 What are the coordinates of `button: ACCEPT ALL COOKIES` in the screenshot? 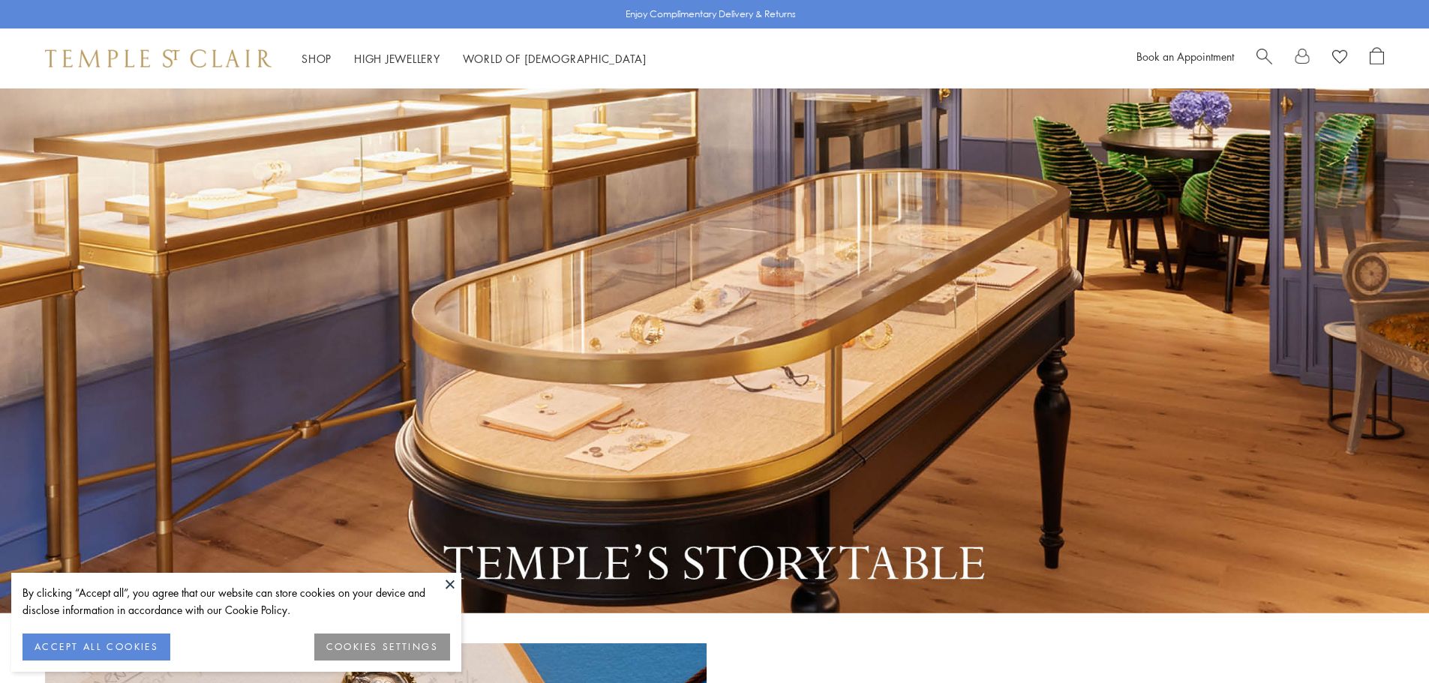 It's located at (96, 647).